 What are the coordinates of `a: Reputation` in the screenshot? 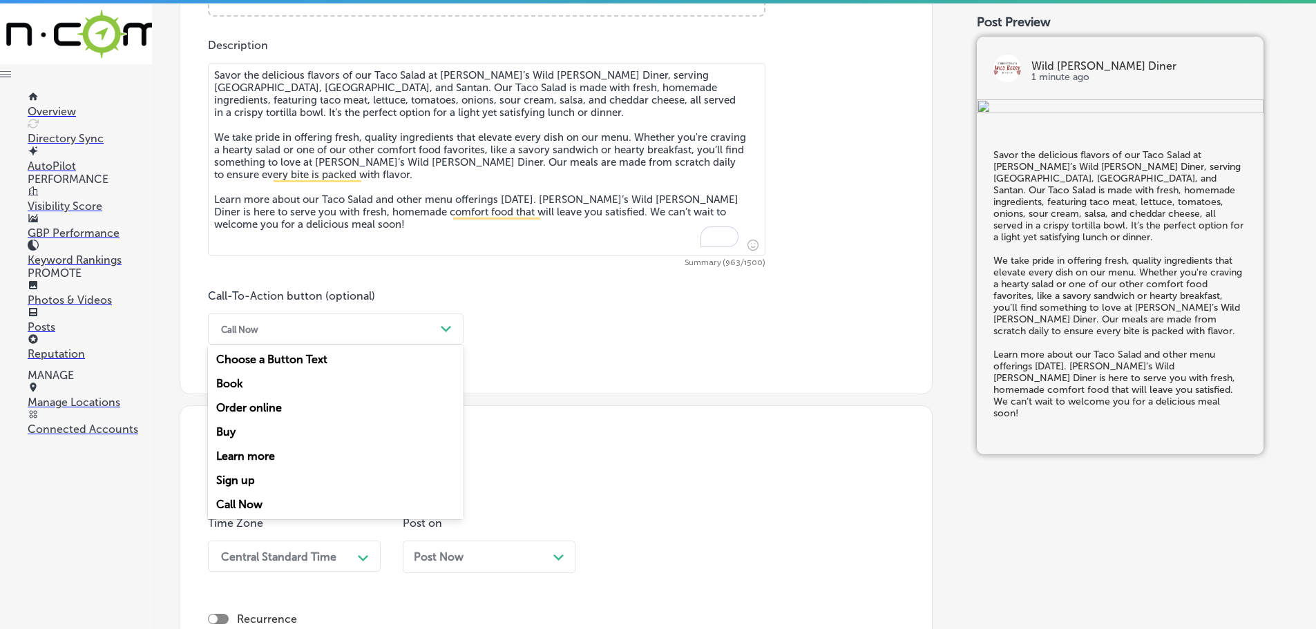 It's located at (90, 347).